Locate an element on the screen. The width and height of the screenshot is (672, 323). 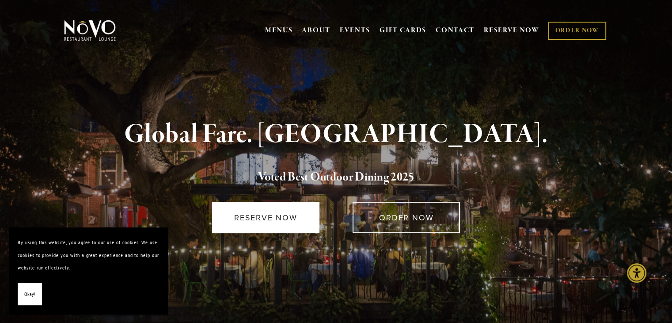
span: Okay! is located at coordinates (30, 294).